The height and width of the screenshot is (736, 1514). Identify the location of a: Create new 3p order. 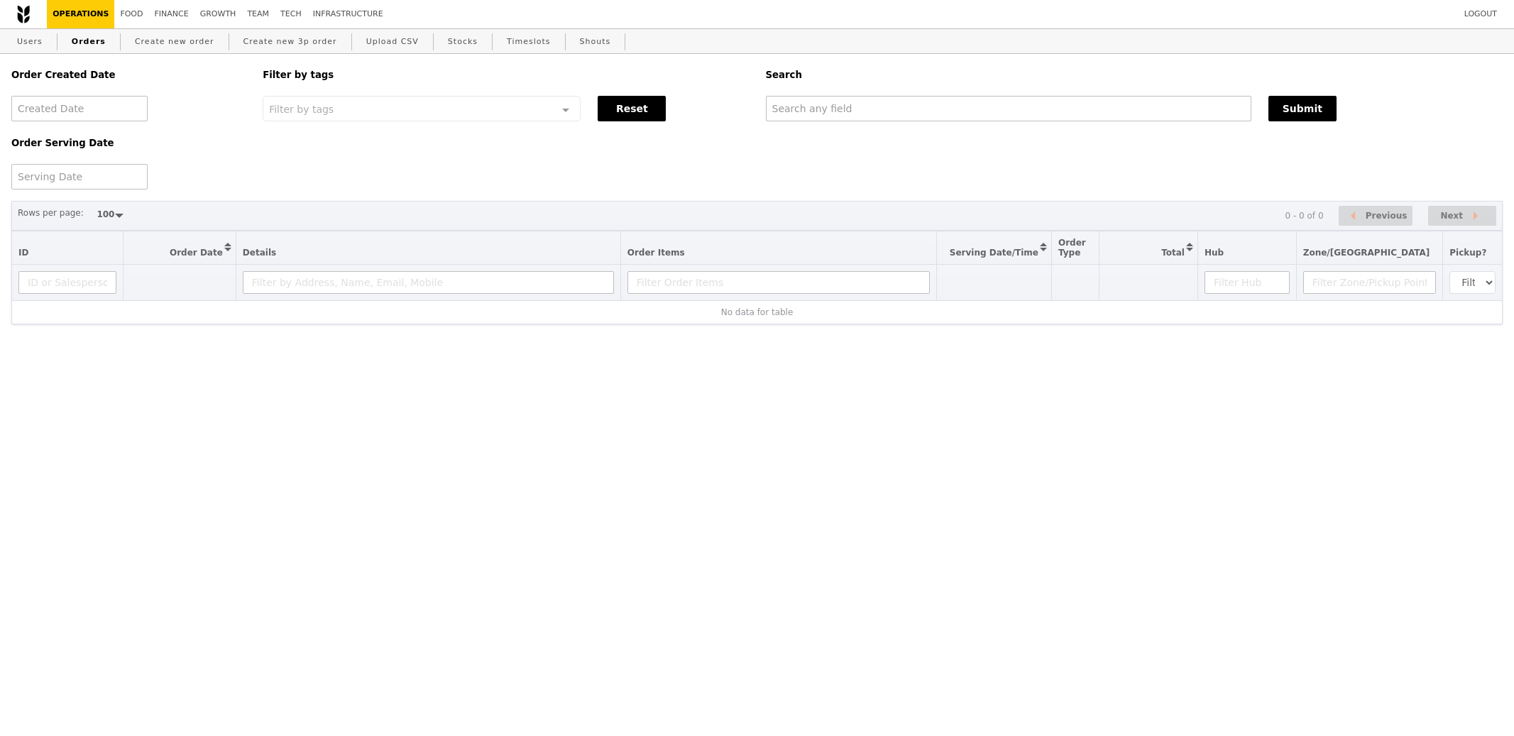
(290, 42).